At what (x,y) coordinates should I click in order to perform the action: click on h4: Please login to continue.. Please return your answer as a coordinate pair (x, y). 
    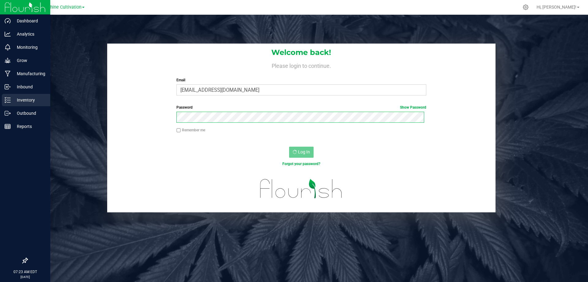
    Looking at the image, I should click on (302, 65).